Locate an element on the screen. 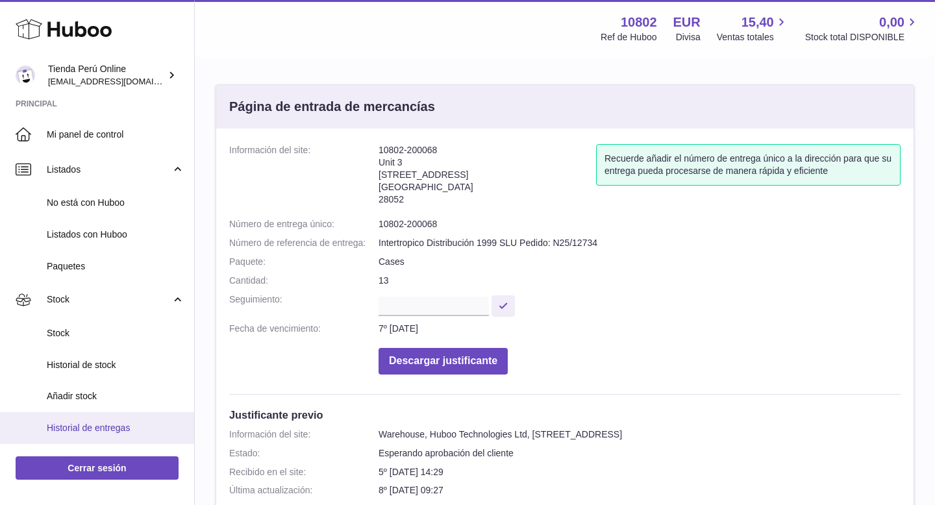 The image size is (935, 505). span: Mi panel de control is located at coordinates (116, 134).